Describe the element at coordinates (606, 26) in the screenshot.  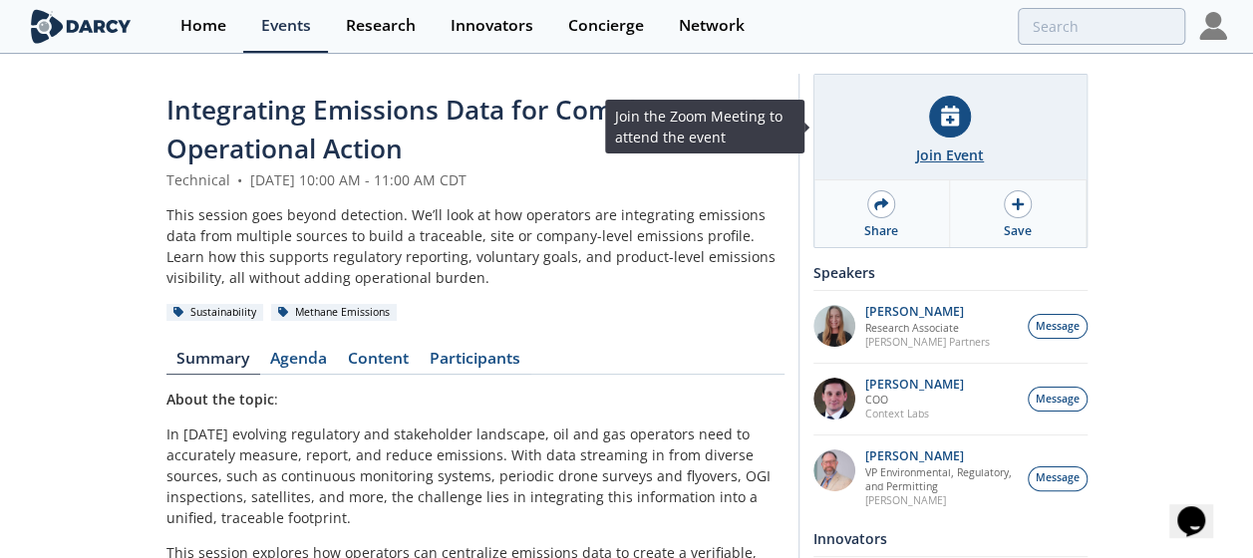
I see `div: Concierge` at that location.